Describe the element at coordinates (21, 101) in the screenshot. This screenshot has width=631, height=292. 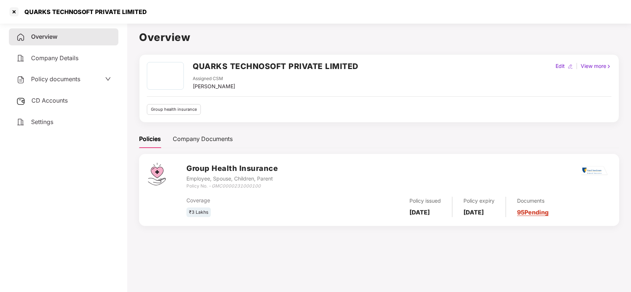
I see `img: svg+xml;base64,PHN2ZyB3aWR0aD0iMjUiIGhlaWdodD0iMjQiIHZpZXdCb3g9IjAgMCAyNSAyNCIgZmlsbD0ibm9uZSIgeG...` at that location.